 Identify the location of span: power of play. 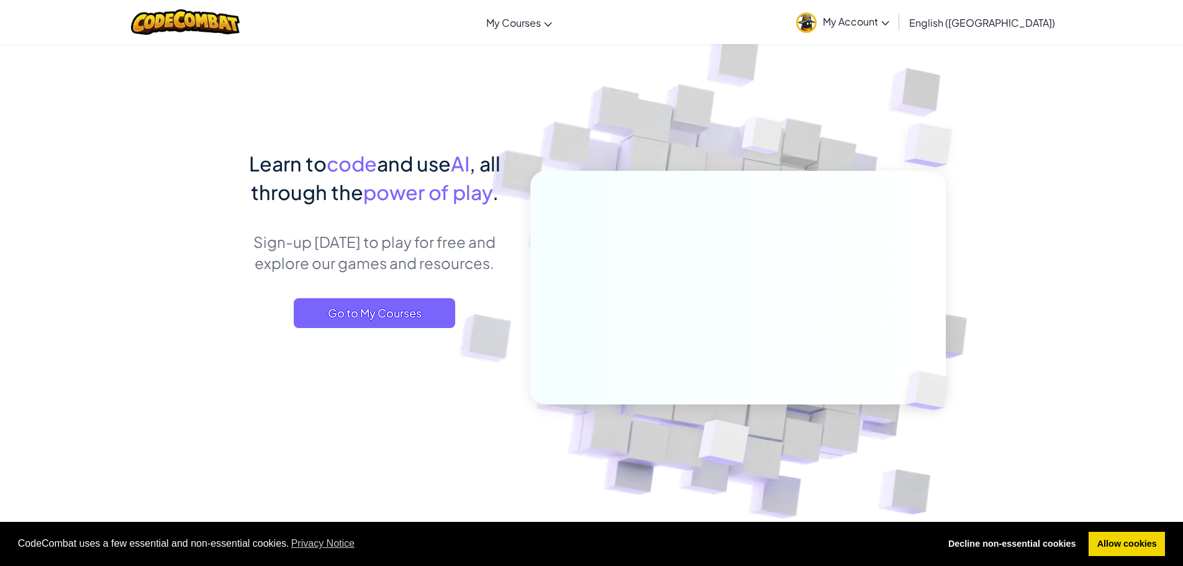
(428, 192).